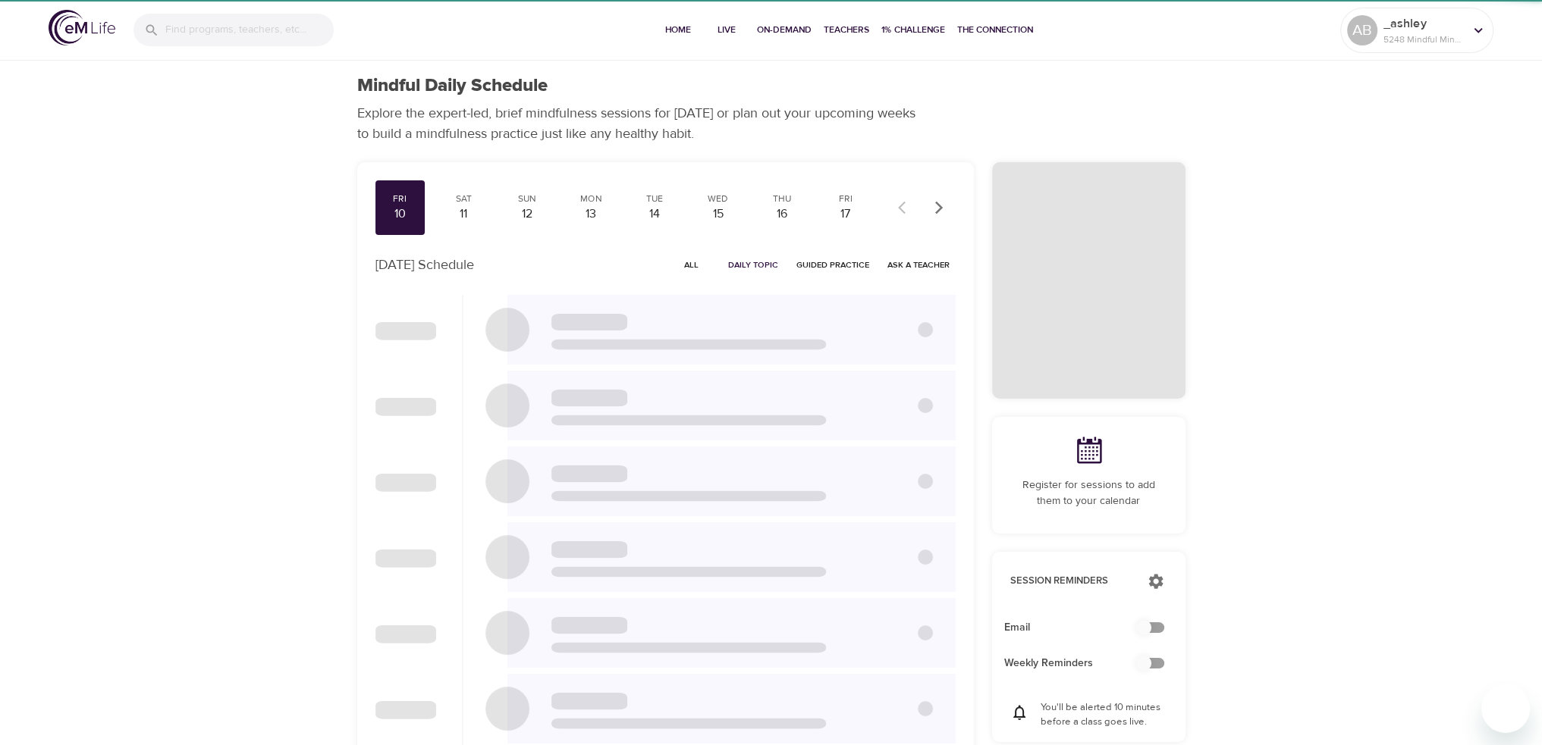  I want to click on span: Ask a Teacher, so click(918, 265).